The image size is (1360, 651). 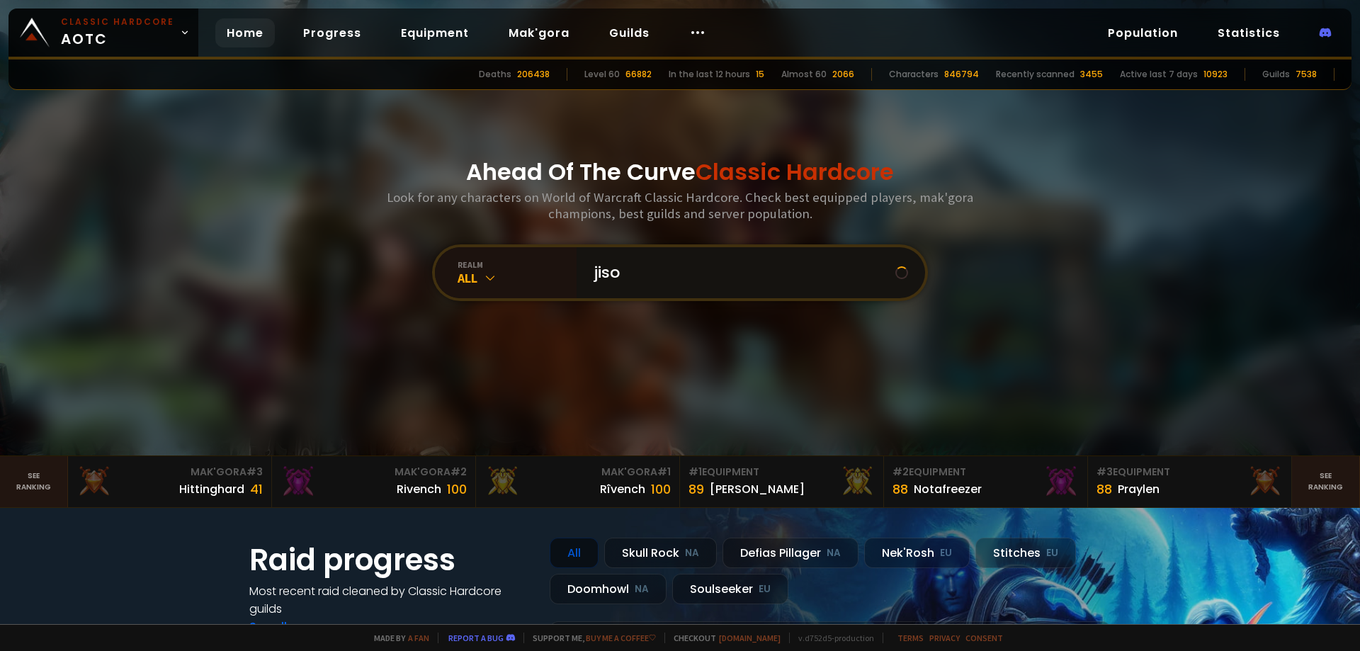 I want to click on a: a fan, so click(x=419, y=637).